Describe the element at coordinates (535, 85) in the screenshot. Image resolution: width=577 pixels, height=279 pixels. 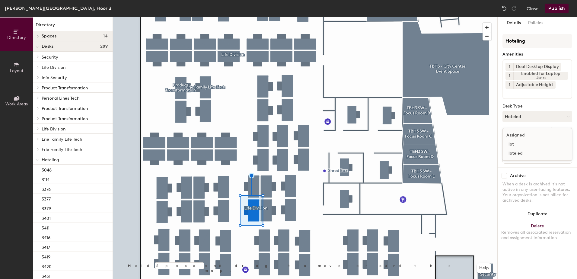
I see `div: Adjustable Height` at that location.